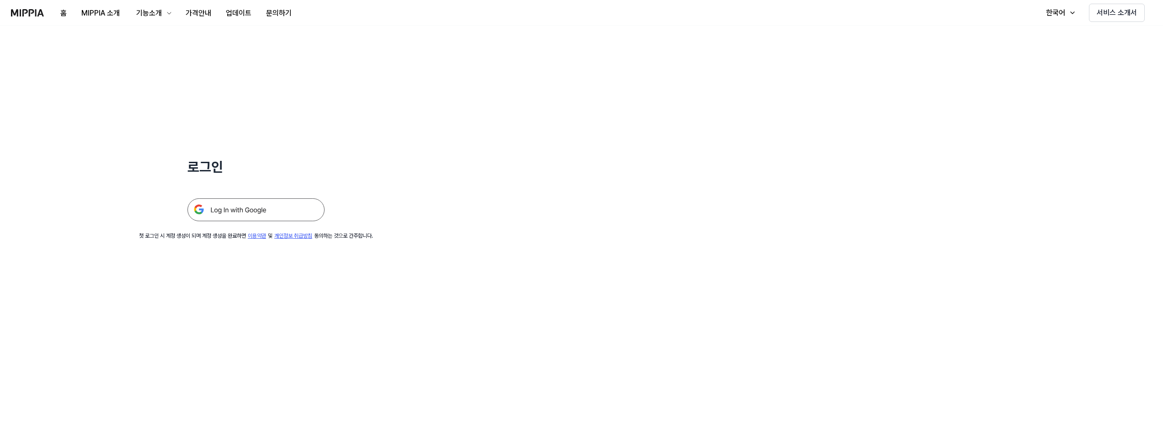 The height and width of the screenshot is (436, 1163). I want to click on img: logo, so click(27, 13).